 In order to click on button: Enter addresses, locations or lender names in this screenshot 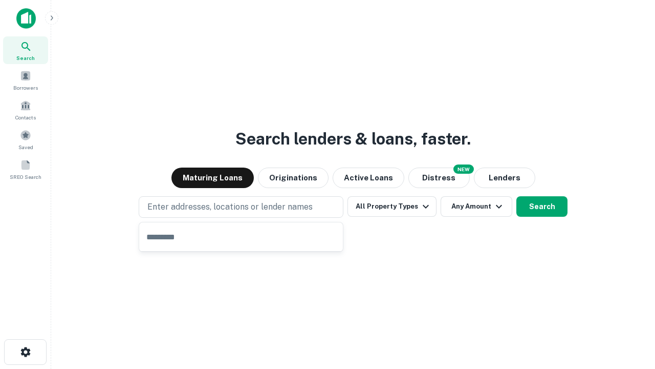, I will do `click(241, 207)`.